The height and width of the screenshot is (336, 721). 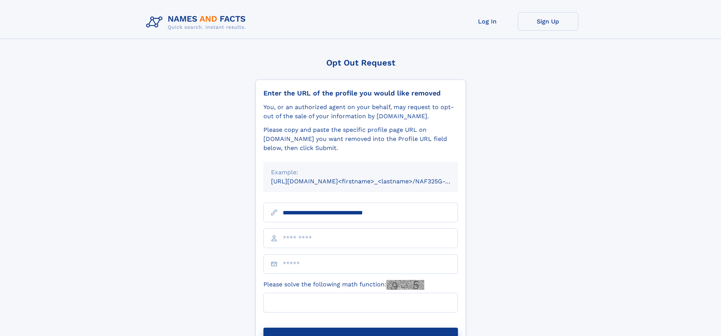 What do you see at coordinates (548, 21) in the screenshot?
I see `a: Sign Up` at bounding box center [548, 21].